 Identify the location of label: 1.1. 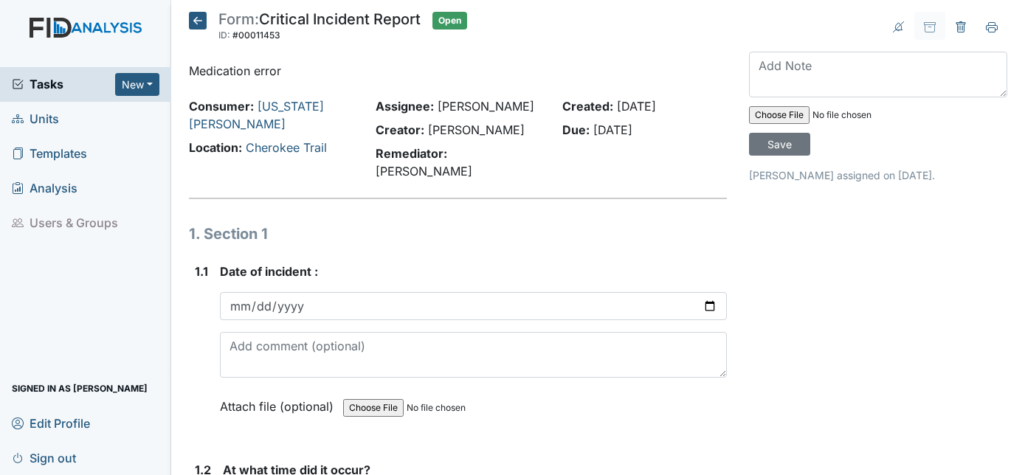
(201, 271).